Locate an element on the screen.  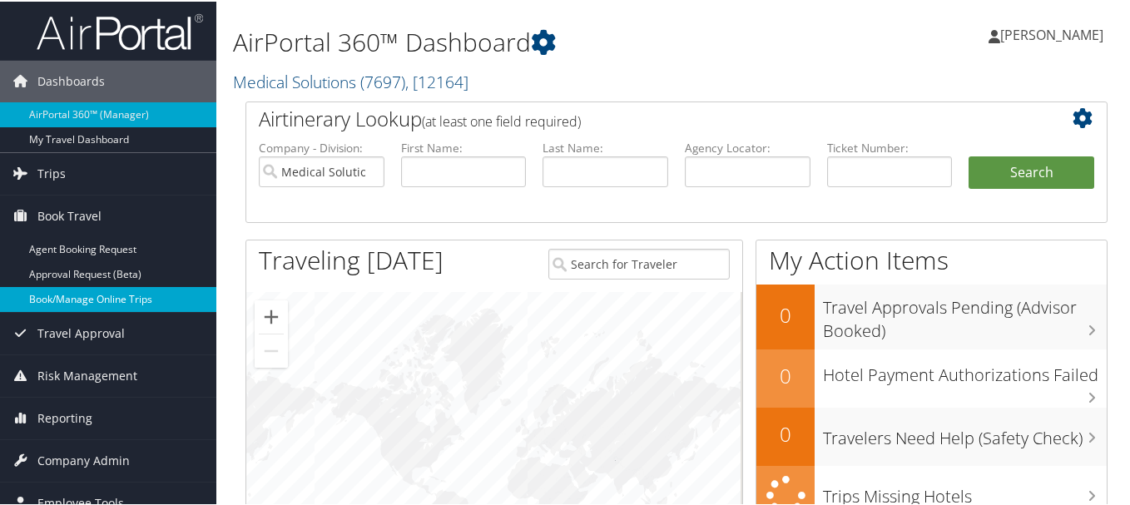
img: airportal-logo.png is located at coordinates (120, 30).